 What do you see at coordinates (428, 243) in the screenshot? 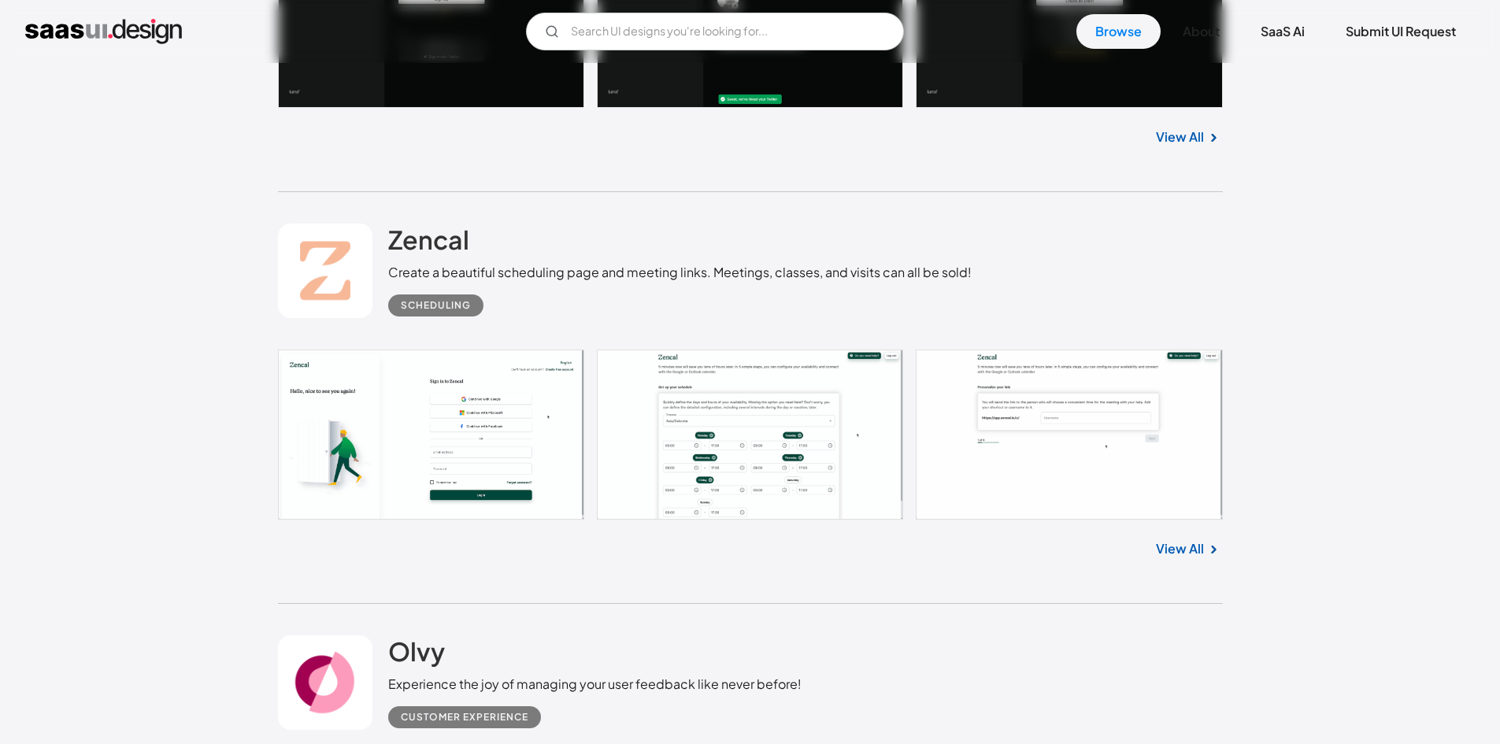
I see `a: Zencal` at bounding box center [428, 243].